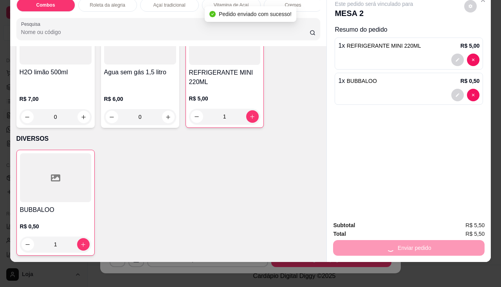  I want to click on label: Pesquisa, so click(32, 24).